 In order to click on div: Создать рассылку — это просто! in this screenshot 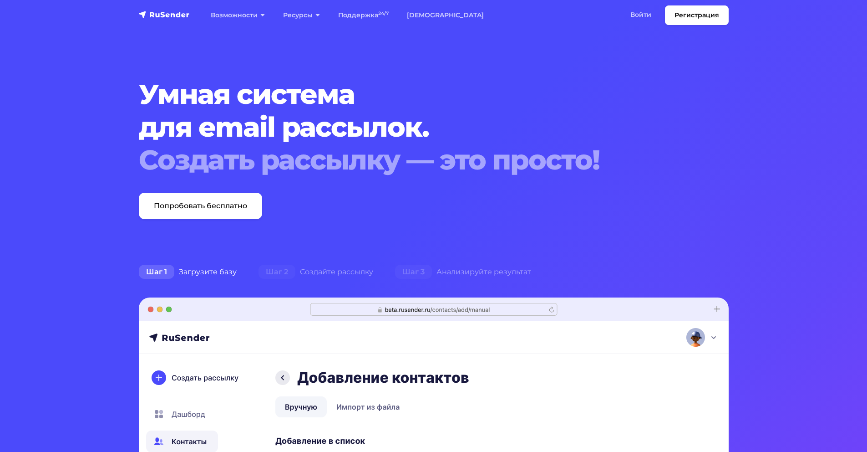, I will do `click(409, 160)`.